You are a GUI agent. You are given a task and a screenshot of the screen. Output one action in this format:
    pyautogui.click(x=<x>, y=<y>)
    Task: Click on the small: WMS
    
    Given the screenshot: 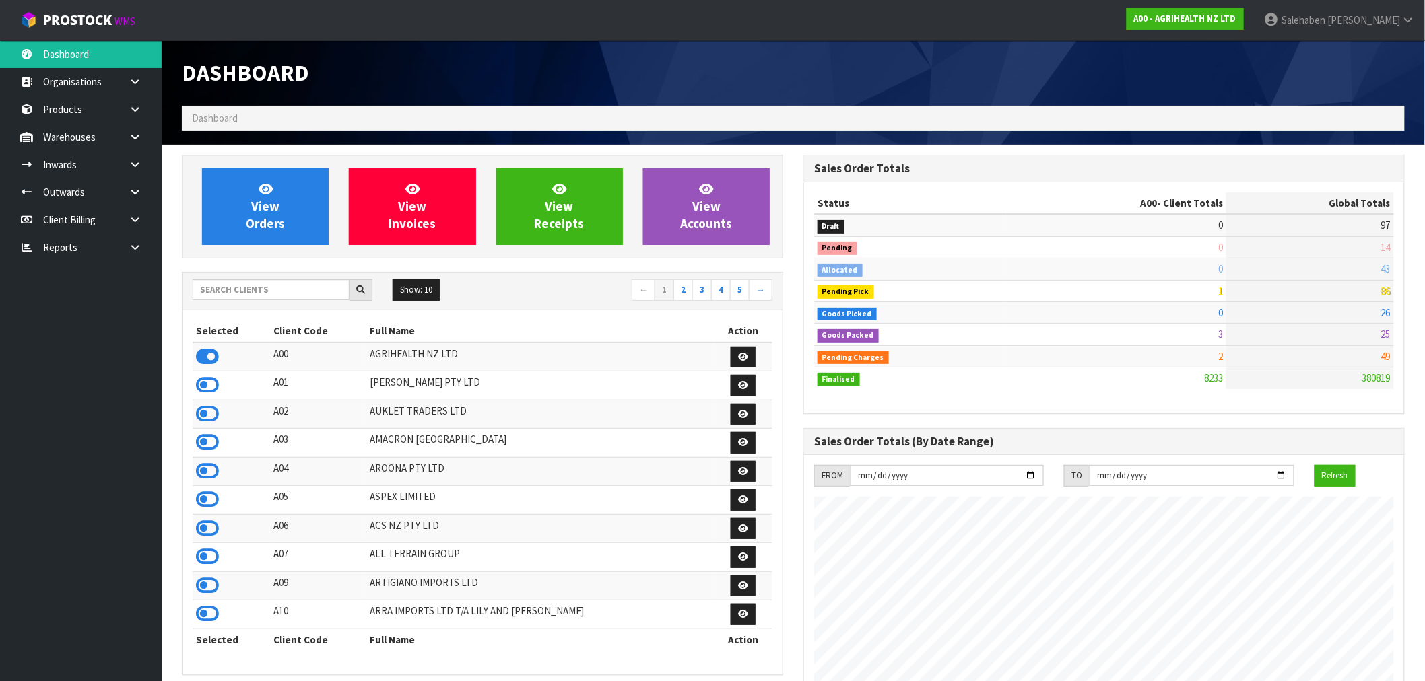 What is the action you would take?
    pyautogui.click(x=125, y=21)
    